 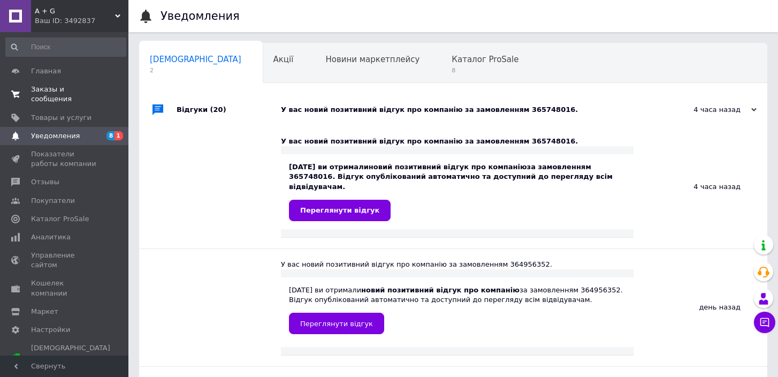 I want to click on span: Кошелек компании, so click(x=65, y=288).